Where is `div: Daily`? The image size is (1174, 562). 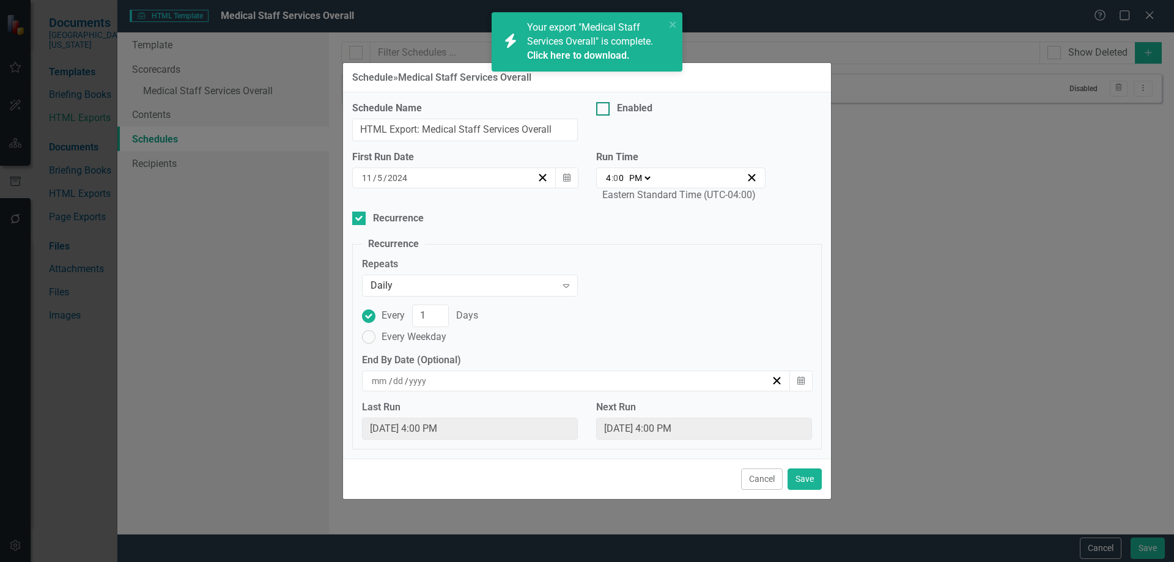
div: Daily is located at coordinates (463, 286).